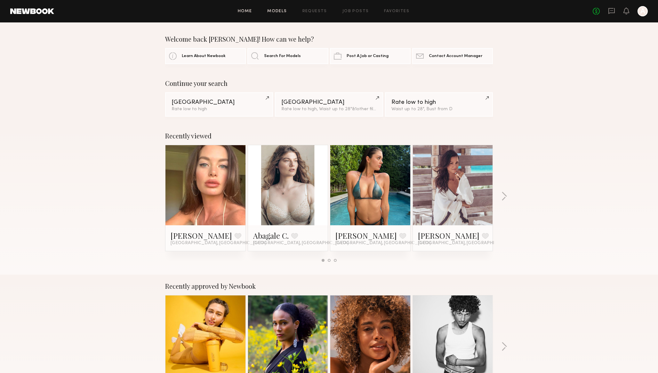 Image resolution: width=658 pixels, height=373 pixels. What do you see at coordinates (356, 11) in the screenshot?
I see `a: Job Posts` at bounding box center [356, 11].